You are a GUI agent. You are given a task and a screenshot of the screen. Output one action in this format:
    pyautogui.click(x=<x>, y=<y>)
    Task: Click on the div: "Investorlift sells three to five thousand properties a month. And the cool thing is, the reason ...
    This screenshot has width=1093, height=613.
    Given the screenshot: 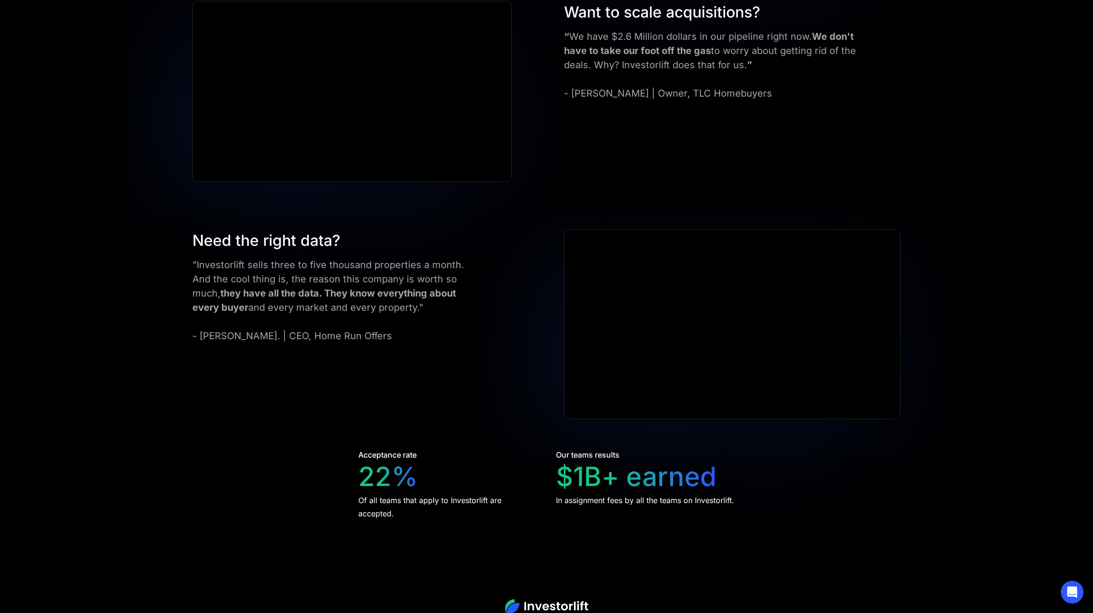 What is the action you would take?
    pyautogui.click(x=336, y=301)
    